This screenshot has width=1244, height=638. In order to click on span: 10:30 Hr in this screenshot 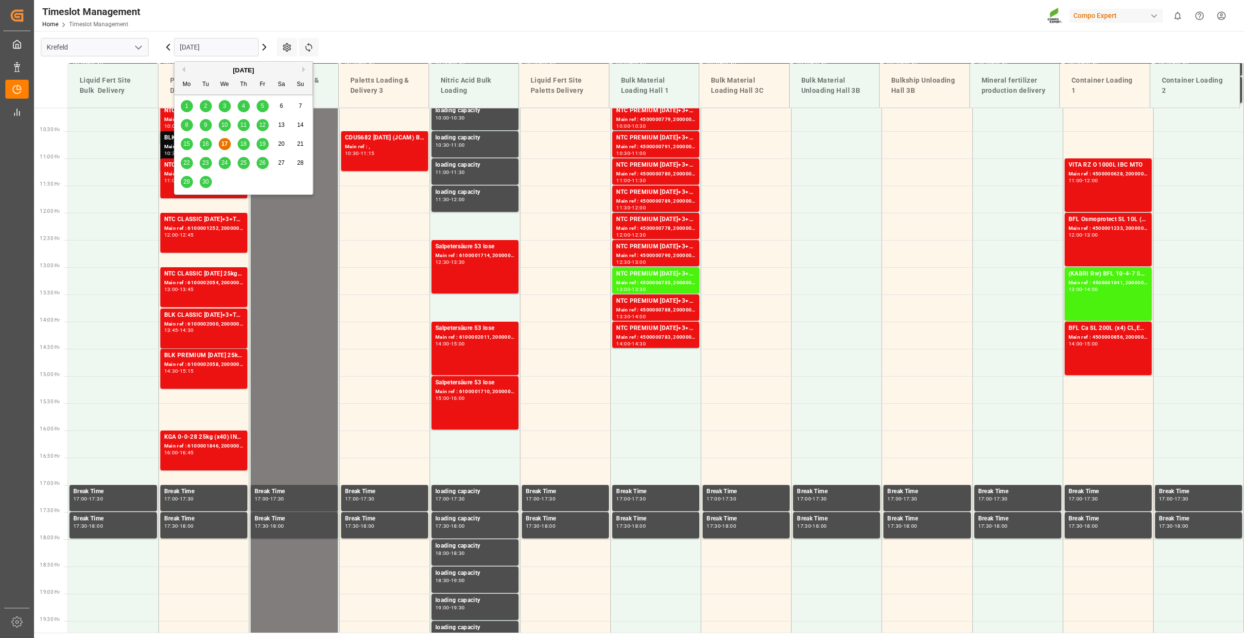, I will do `click(50, 129)`.